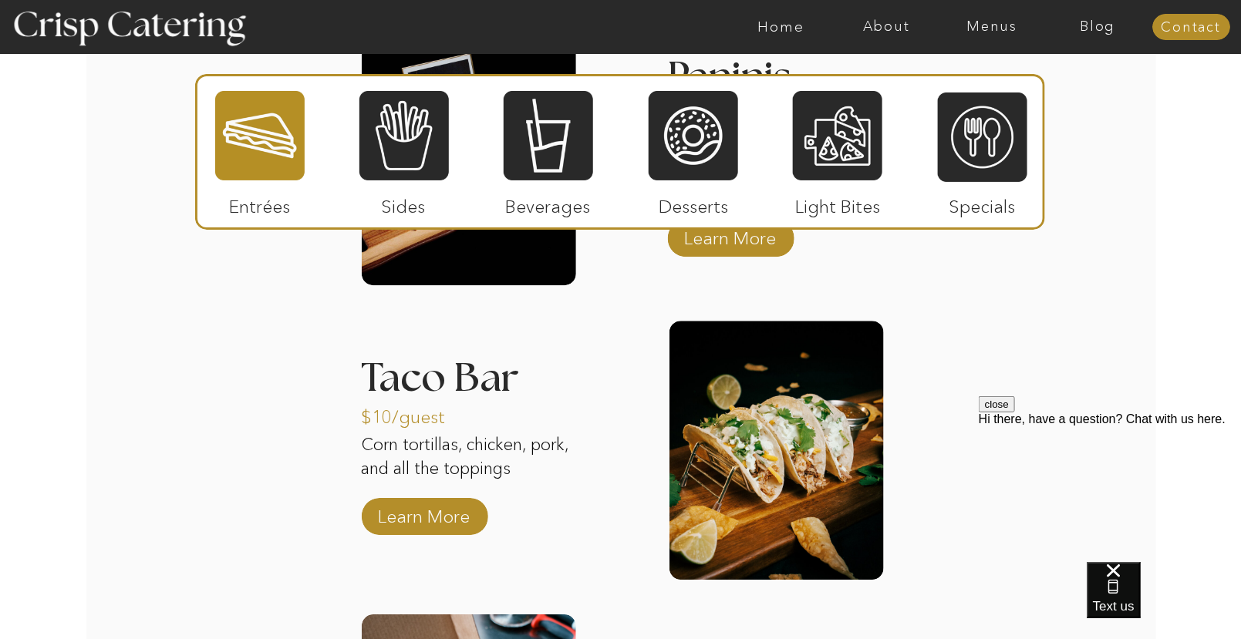 This screenshot has height=639, width=1241. I want to click on nav: Contact, so click(1190, 28).